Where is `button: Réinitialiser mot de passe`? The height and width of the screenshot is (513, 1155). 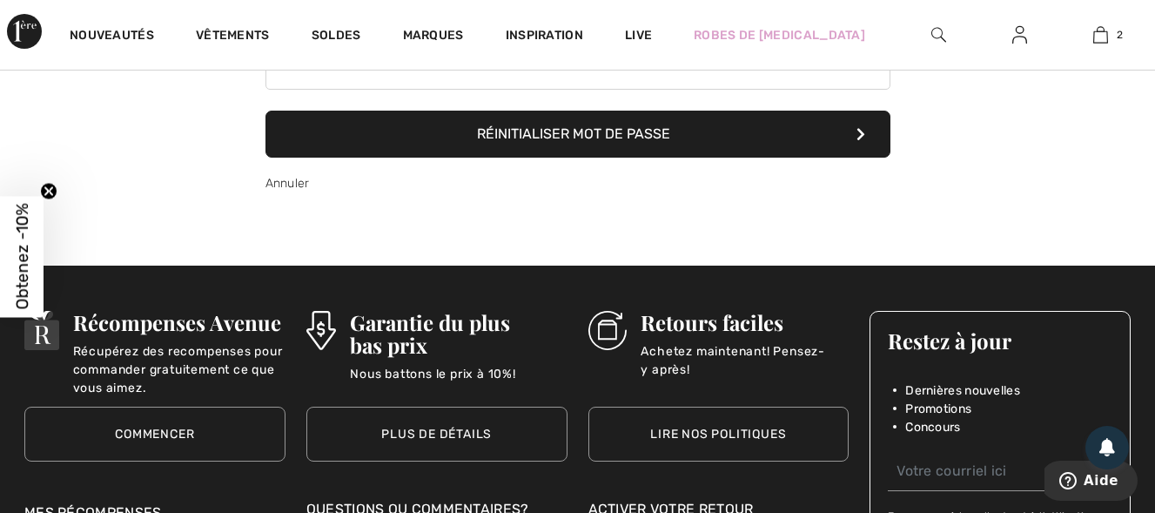 button: Réinitialiser mot de passe is located at coordinates (578, 134).